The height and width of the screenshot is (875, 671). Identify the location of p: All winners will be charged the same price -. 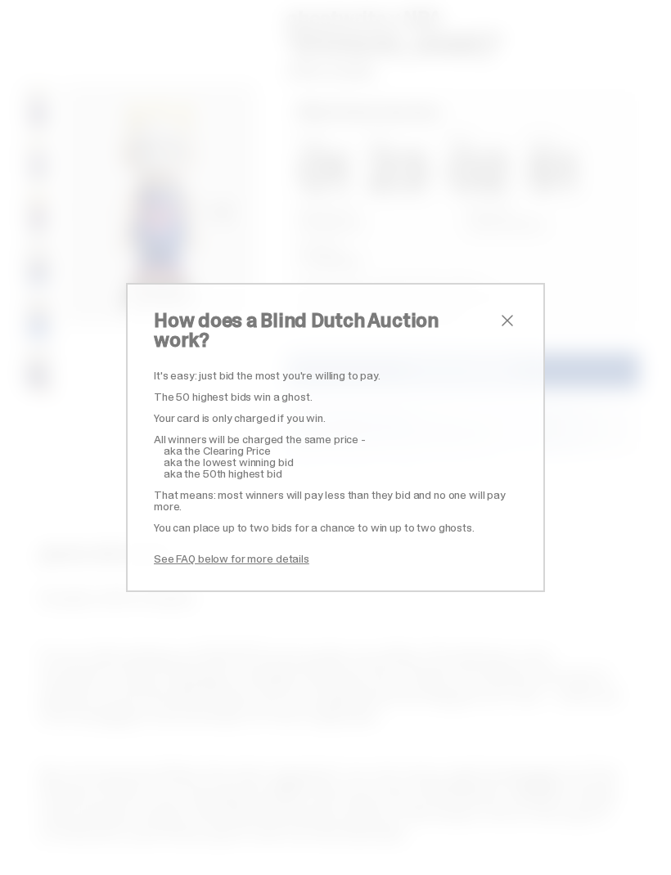
(335, 439).